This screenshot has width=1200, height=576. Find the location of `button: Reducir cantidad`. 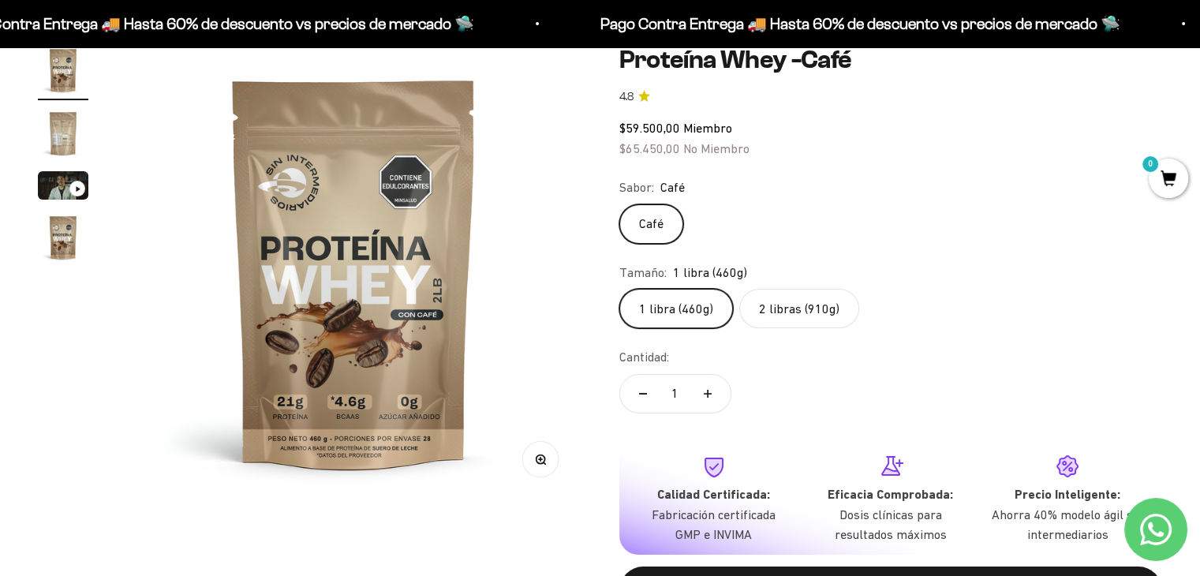

button: Reducir cantidad is located at coordinates (643, 394).